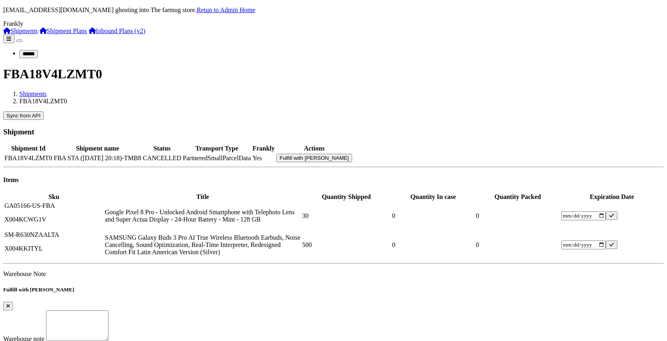 The width and height of the screenshot is (667, 341). Describe the element at coordinates (333, 132) in the screenshot. I see `h3: Shipment` at that location.